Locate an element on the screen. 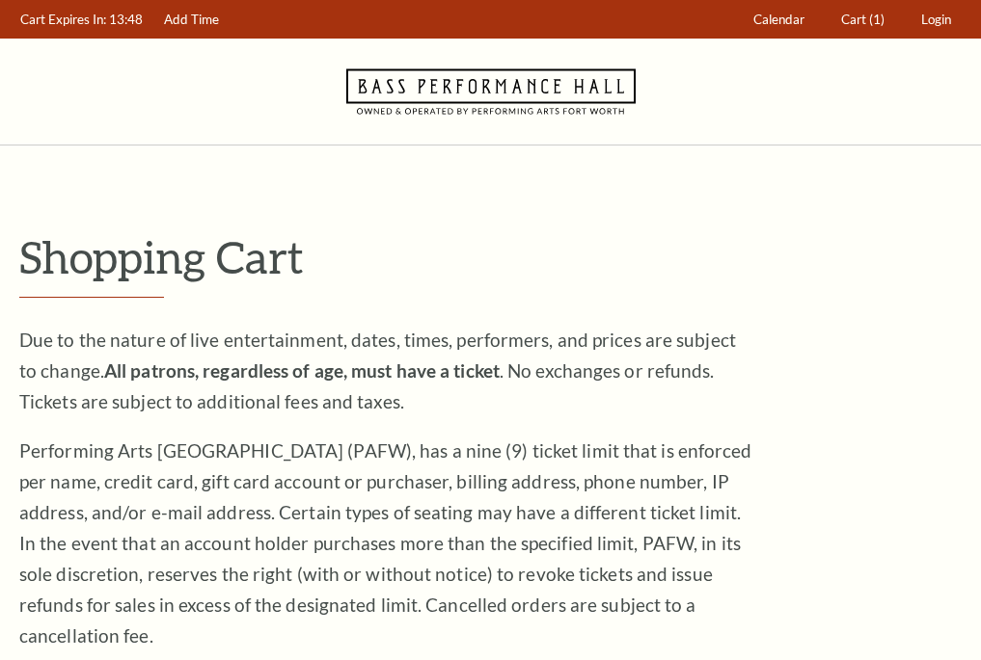 This screenshot has height=660, width=981. span: Due to the nature of live entertainment, dates, times, performers, and prices are subject to chan... is located at coordinates (377, 370).